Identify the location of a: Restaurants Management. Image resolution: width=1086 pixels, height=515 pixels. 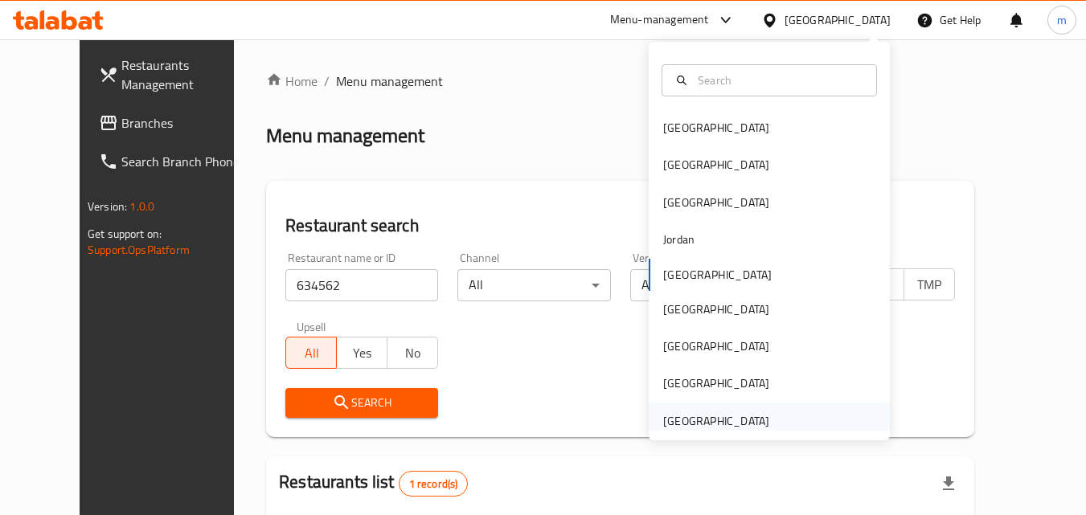
(174, 75).